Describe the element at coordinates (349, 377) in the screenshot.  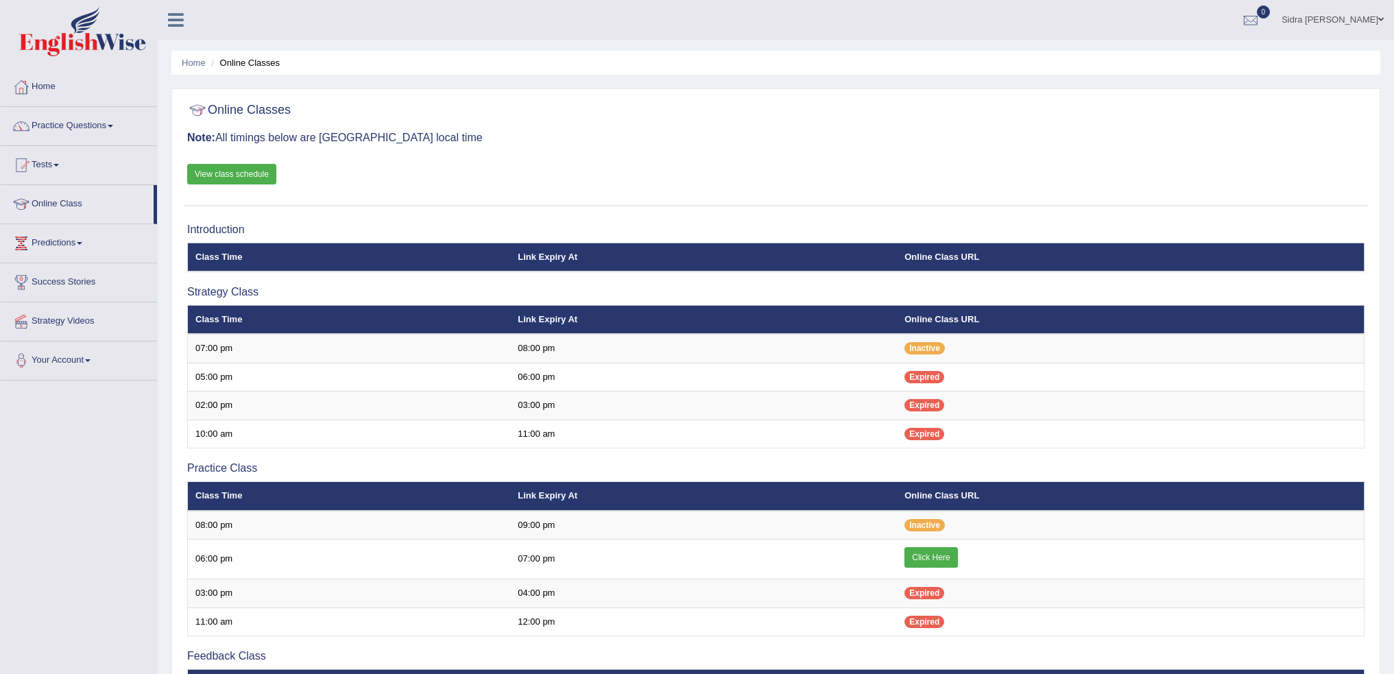
I see `td: 05:00 pm` at that location.